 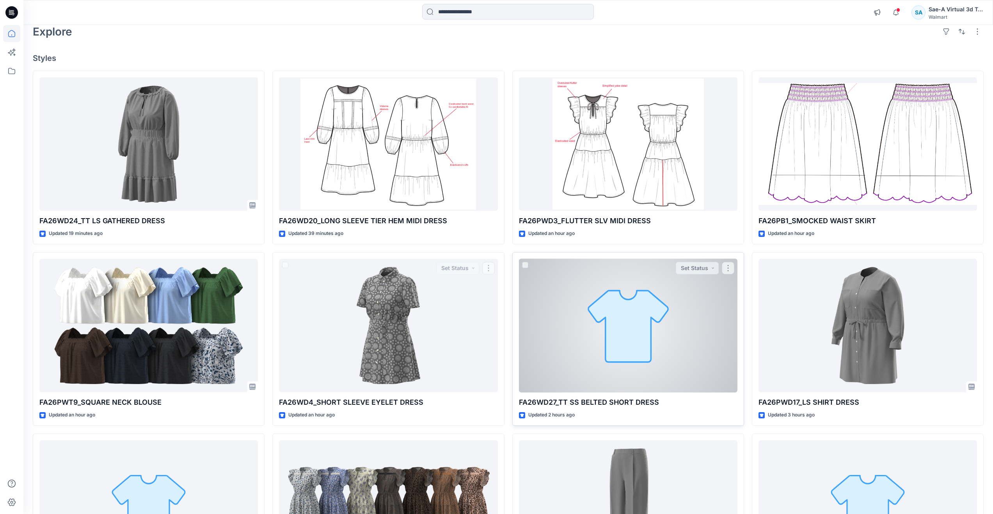 I want to click on a: FA26WD4_SHORT SLEEVE EYELET DRESS, so click(x=388, y=325).